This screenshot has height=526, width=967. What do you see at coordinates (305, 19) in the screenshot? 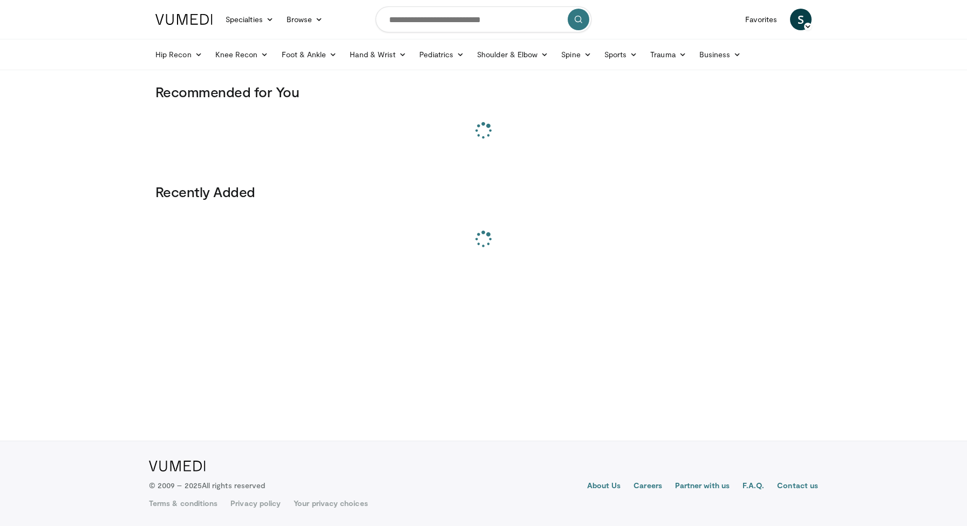
I see `a: Browse` at bounding box center [305, 19].